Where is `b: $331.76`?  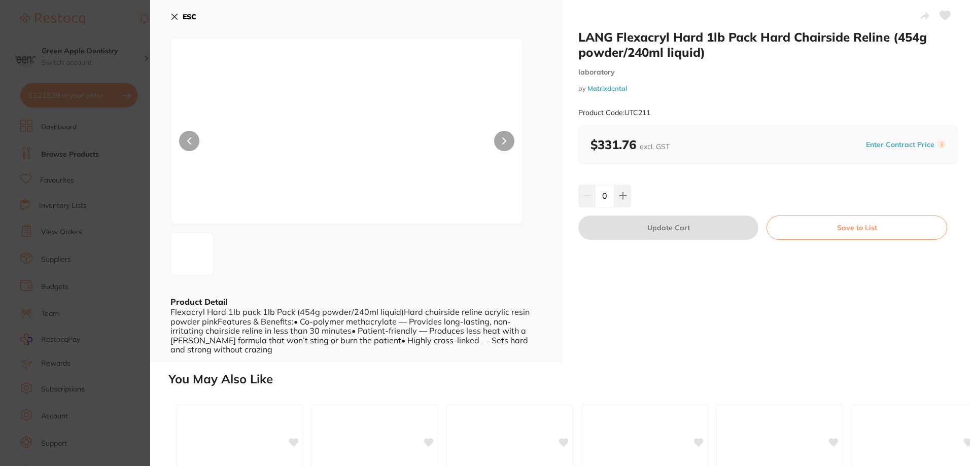
b: $331.76 is located at coordinates (630, 145).